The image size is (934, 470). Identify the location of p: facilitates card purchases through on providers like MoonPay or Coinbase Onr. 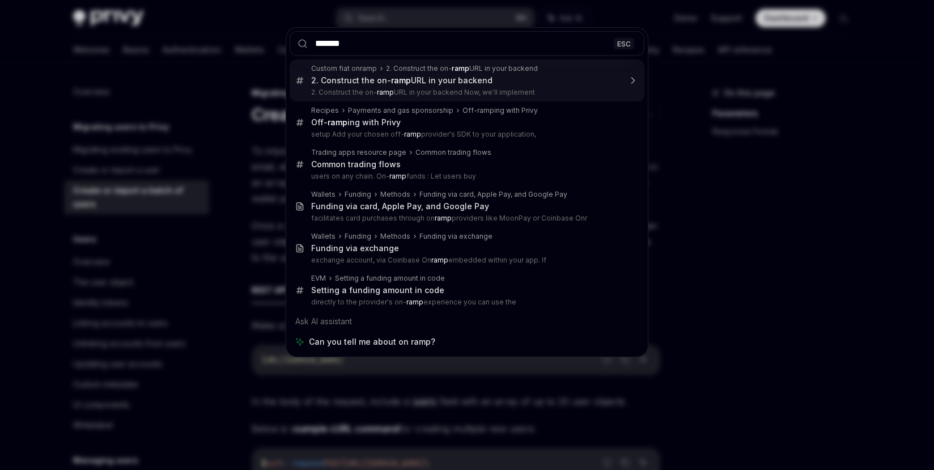
(466, 218).